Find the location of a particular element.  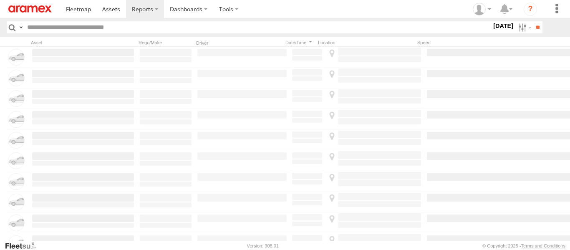

label: Search Query is located at coordinates (21, 27).